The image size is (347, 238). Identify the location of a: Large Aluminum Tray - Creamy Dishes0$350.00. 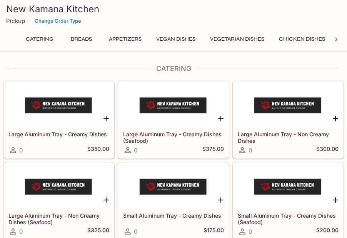
(59, 120).